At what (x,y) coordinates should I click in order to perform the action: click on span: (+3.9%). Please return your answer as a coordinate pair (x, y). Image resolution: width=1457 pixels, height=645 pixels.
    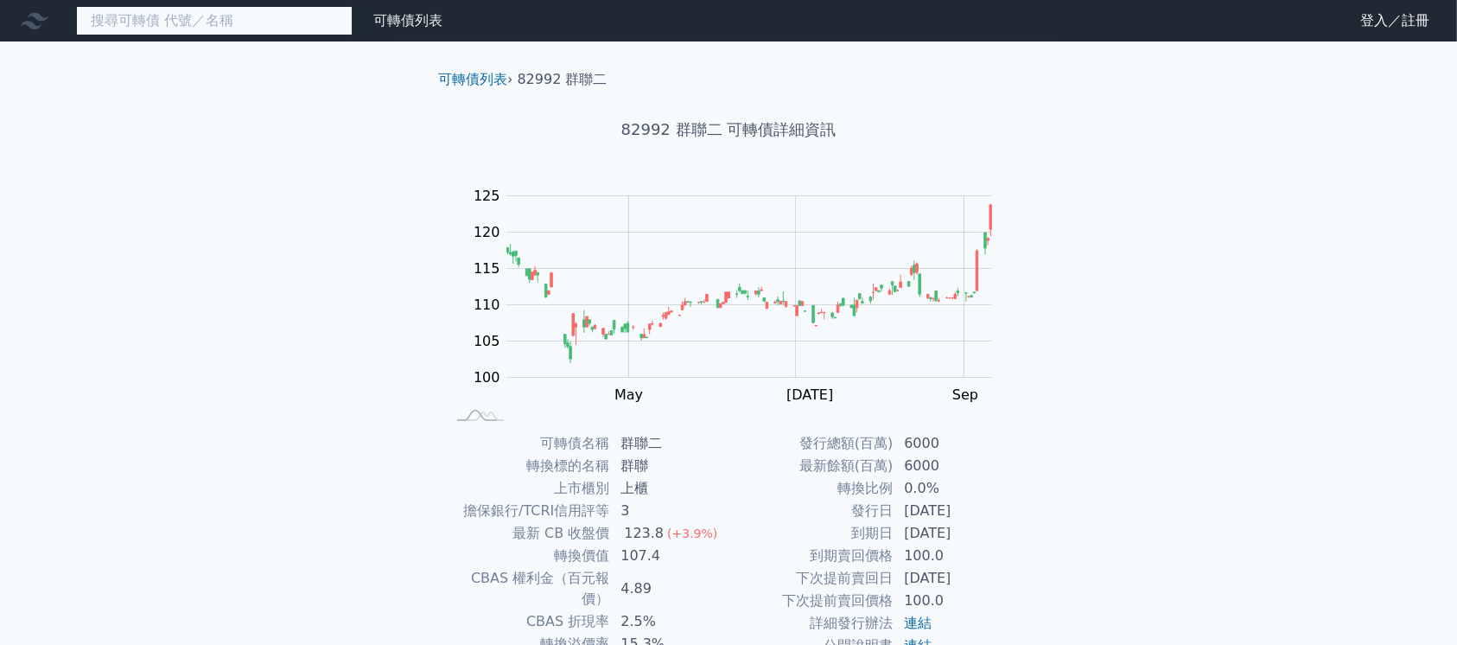
    Looking at the image, I should click on (692, 533).